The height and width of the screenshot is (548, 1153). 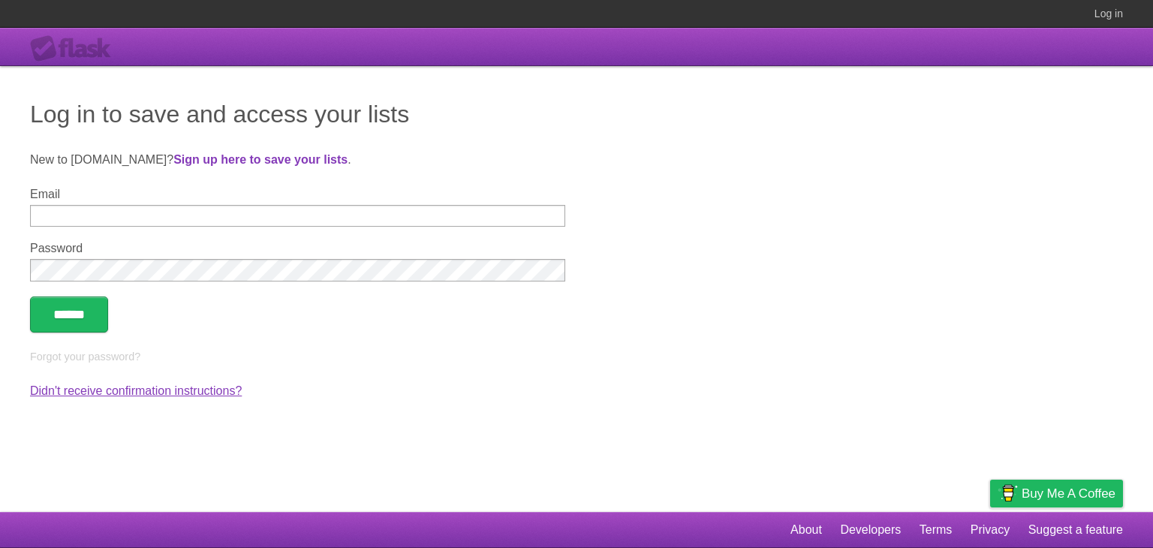 I want to click on a: Privacy, so click(x=990, y=530).